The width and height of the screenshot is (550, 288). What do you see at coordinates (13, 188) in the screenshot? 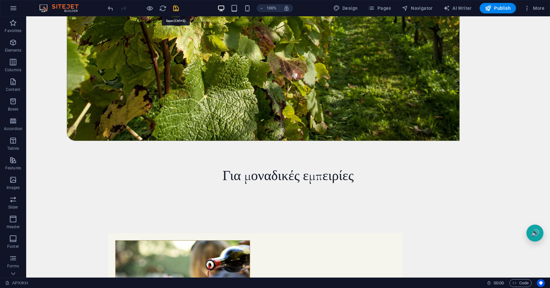
I see `p: Images` at bounding box center [13, 188].